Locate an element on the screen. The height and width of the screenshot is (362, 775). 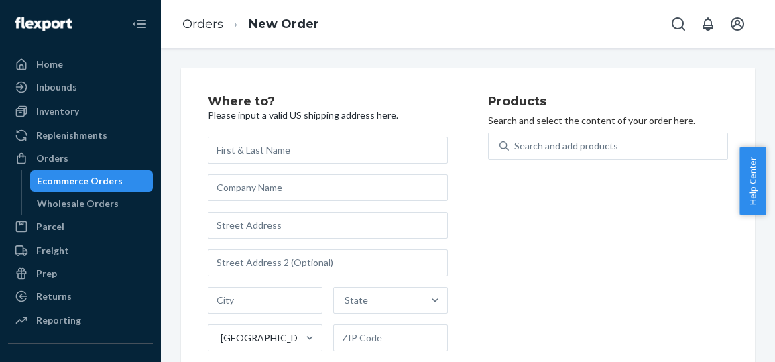
div: Parcel is located at coordinates (50, 227).